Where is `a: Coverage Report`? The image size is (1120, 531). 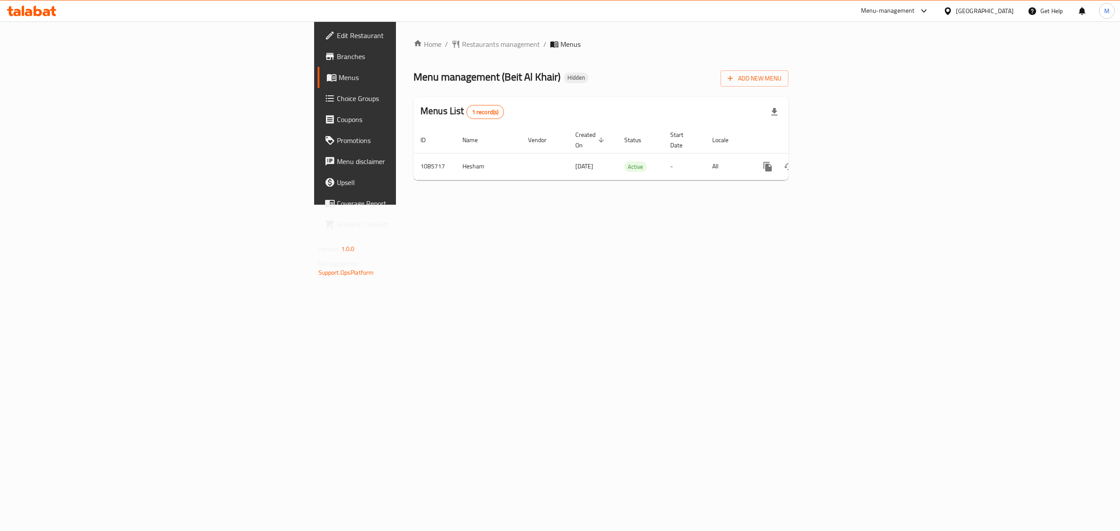 a: Coverage Report is located at coordinates (410, 203).